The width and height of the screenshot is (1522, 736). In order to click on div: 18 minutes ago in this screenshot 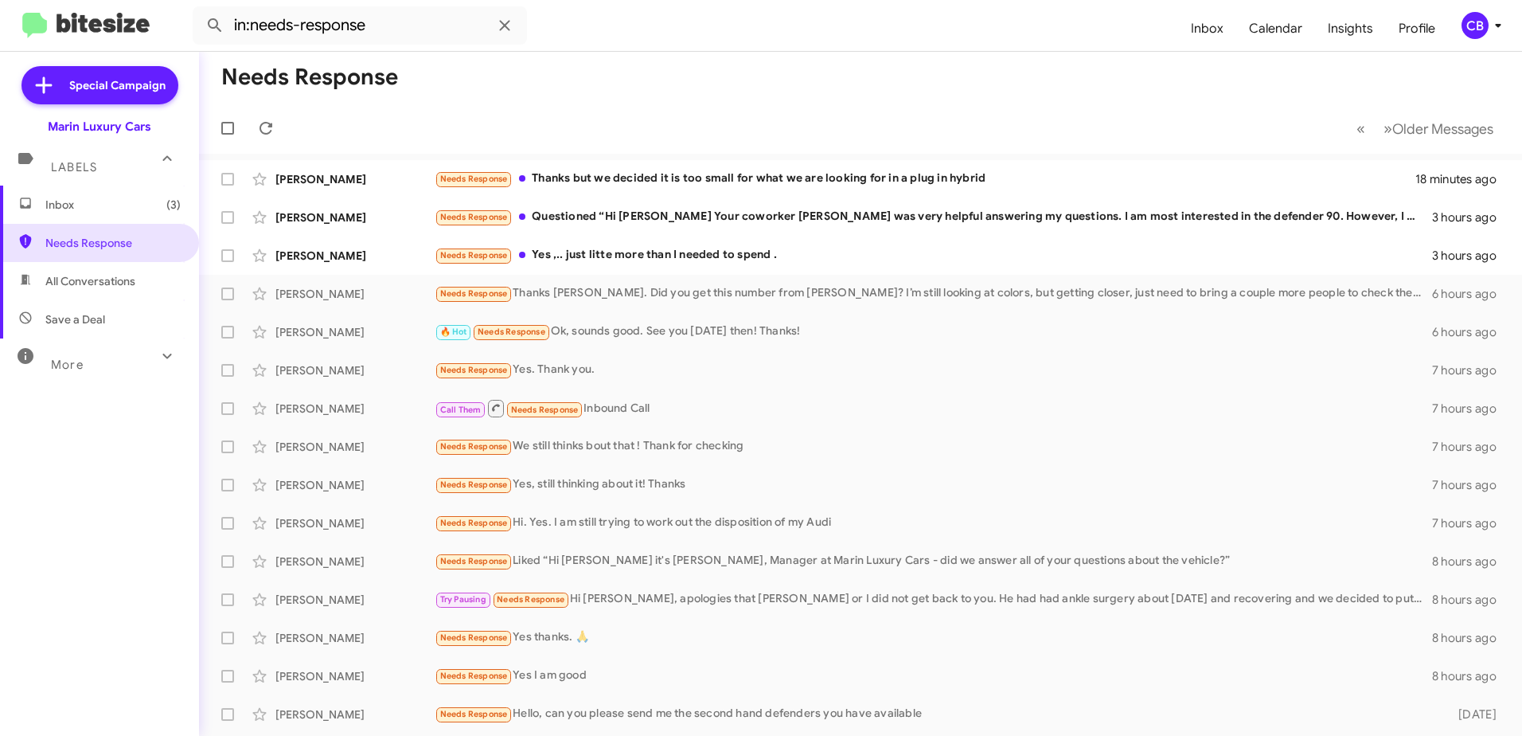, I will do `click(1463, 179)`.